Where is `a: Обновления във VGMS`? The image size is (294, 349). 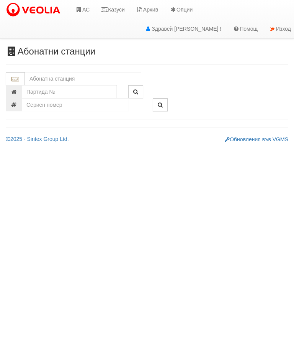 a: Обновления във VGMS is located at coordinates (257, 139).